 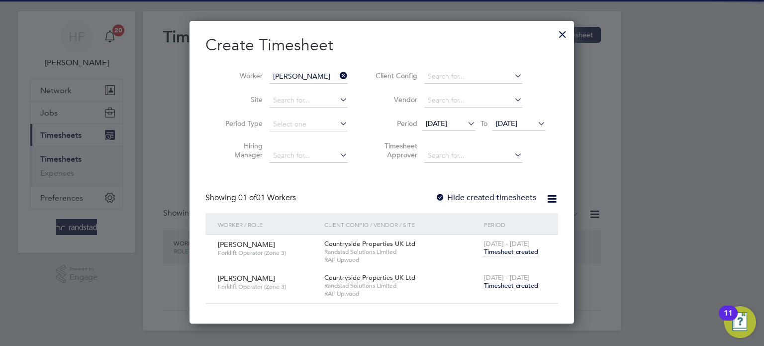 I want to click on button: Open Resource Center, 11 new notifications, so click(x=740, y=322).